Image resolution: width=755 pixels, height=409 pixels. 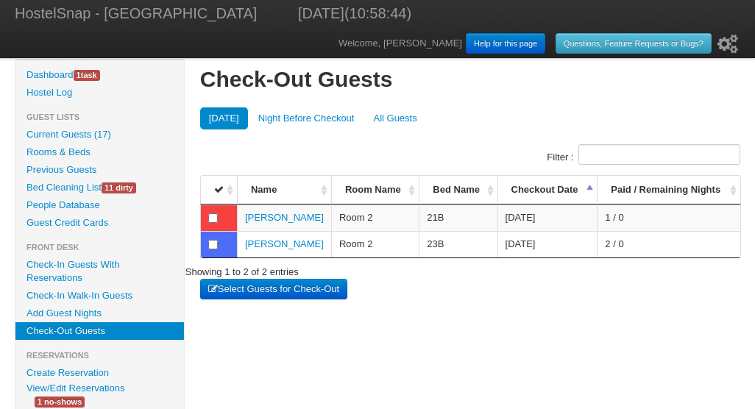 What do you see at coordinates (99, 117) in the screenshot?
I see `li: Guest Lists` at bounding box center [99, 117].